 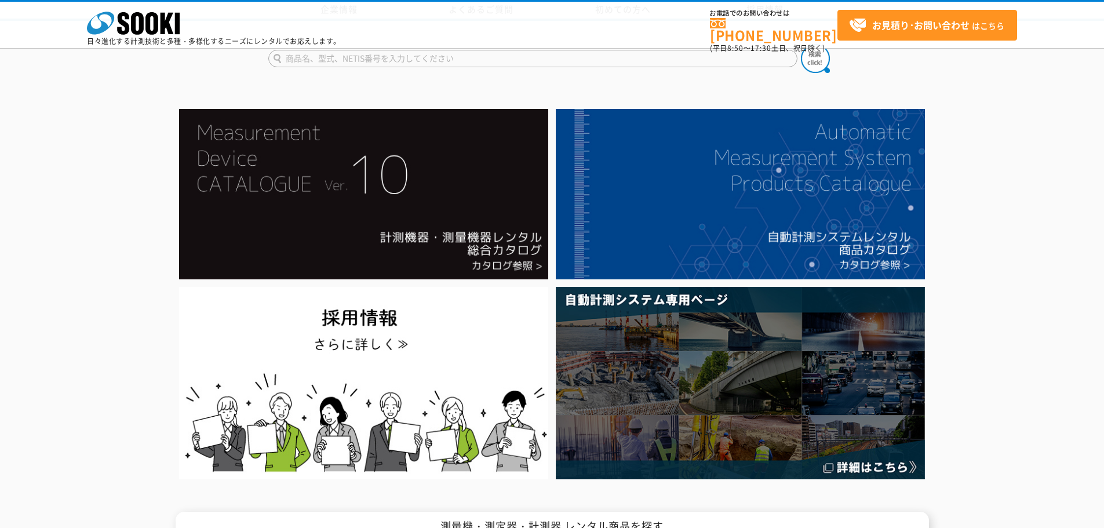 What do you see at coordinates (768, 48) in the screenshot?
I see `span: (平日 ～ 土日、祝日除く)` at bounding box center [768, 48].